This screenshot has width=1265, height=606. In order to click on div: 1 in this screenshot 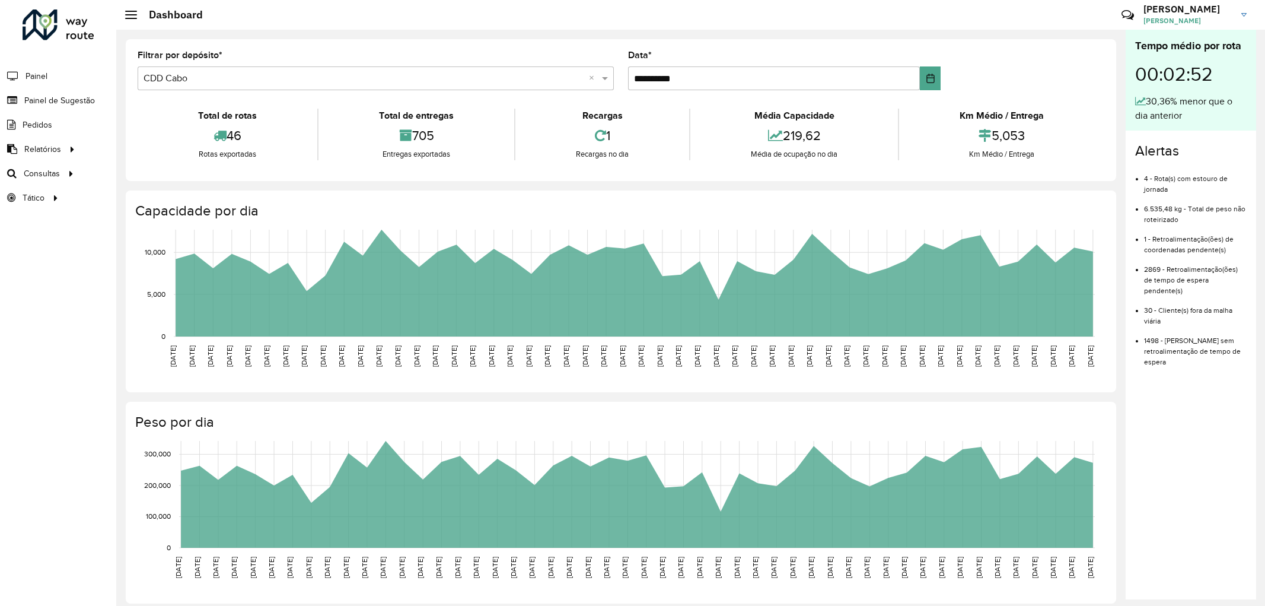, I will do `click(602, 135)`.